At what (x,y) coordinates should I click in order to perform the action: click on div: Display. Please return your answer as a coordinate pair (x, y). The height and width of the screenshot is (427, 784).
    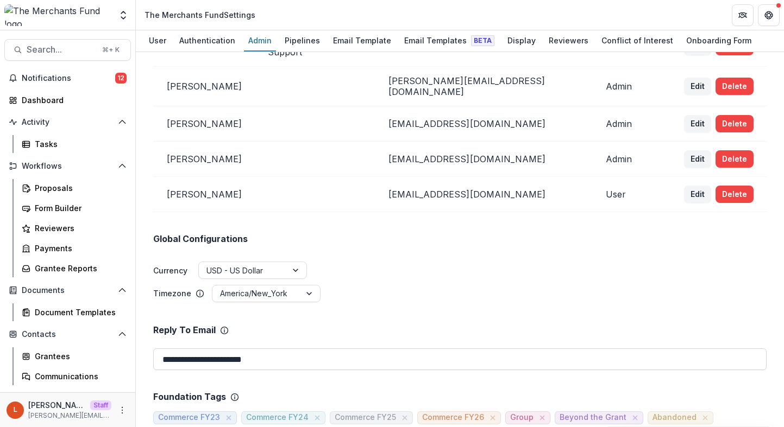
    Looking at the image, I should click on (521, 40).